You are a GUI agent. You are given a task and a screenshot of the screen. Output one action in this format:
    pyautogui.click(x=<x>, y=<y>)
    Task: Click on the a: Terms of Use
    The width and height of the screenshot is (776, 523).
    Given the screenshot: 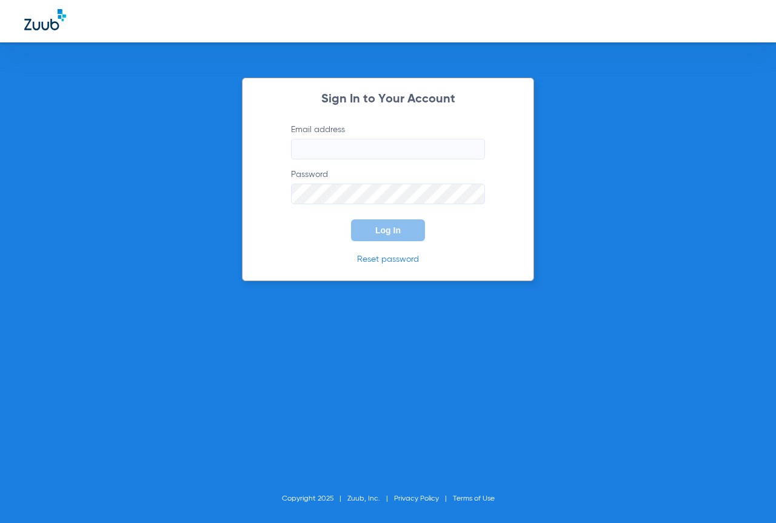 What is the action you would take?
    pyautogui.click(x=474, y=499)
    